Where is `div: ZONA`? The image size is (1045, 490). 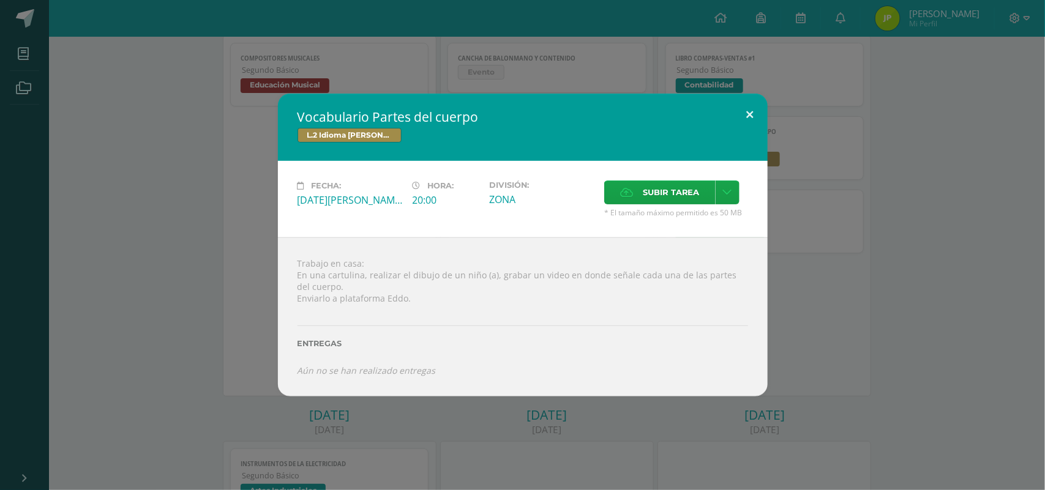
div: ZONA is located at coordinates (542, 200).